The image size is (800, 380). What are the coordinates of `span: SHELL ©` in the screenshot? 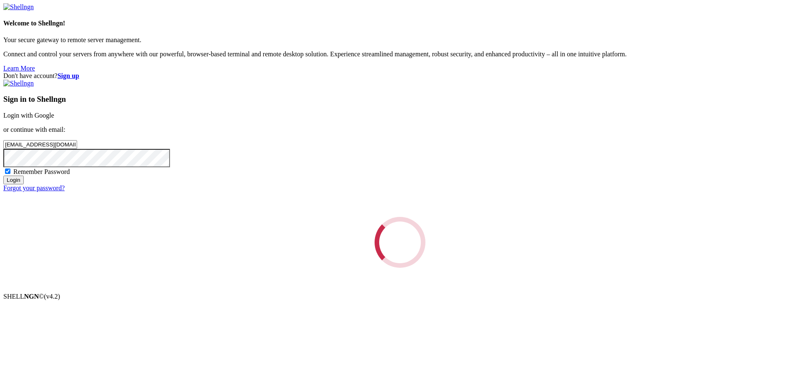 It's located at (32, 296).